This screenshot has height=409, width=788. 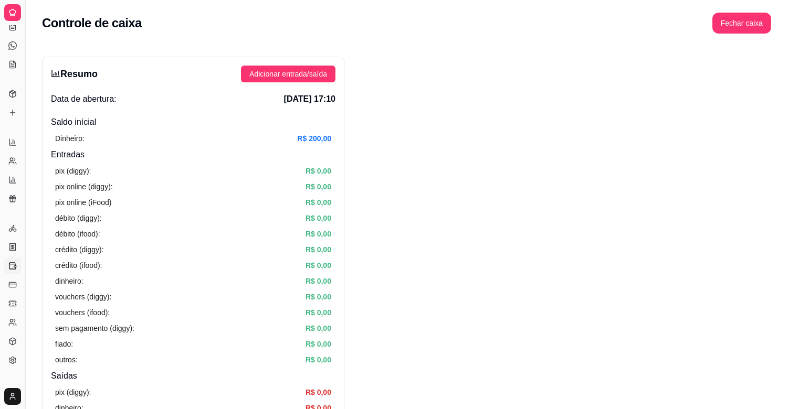 What do you see at coordinates (69, 281) in the screenshot?
I see `article: dinheiro:` at bounding box center [69, 281].